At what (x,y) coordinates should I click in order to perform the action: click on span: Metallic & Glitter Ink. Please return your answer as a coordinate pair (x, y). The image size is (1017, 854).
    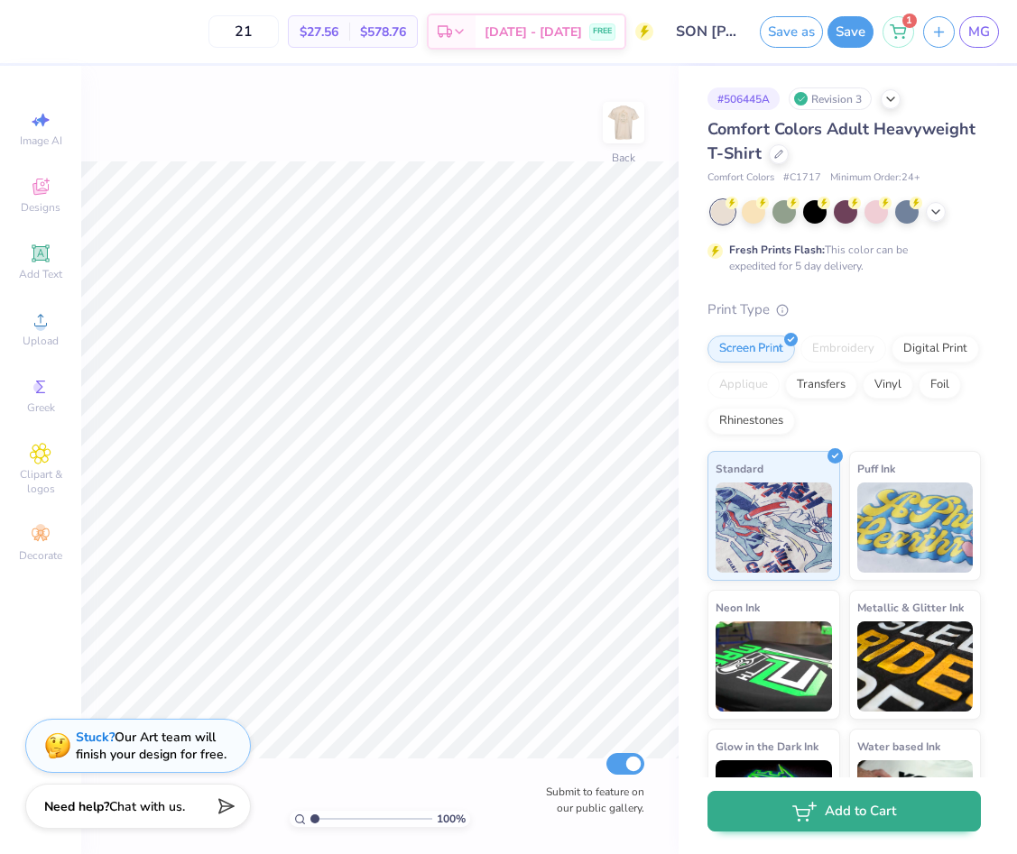
    Looking at the image, I should click on (910, 607).